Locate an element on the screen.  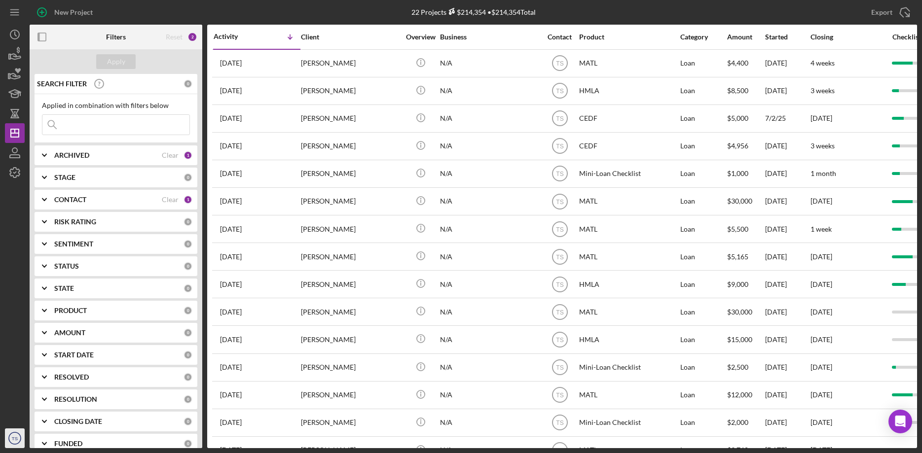
div: $9,000 is located at coordinates (745, 284).